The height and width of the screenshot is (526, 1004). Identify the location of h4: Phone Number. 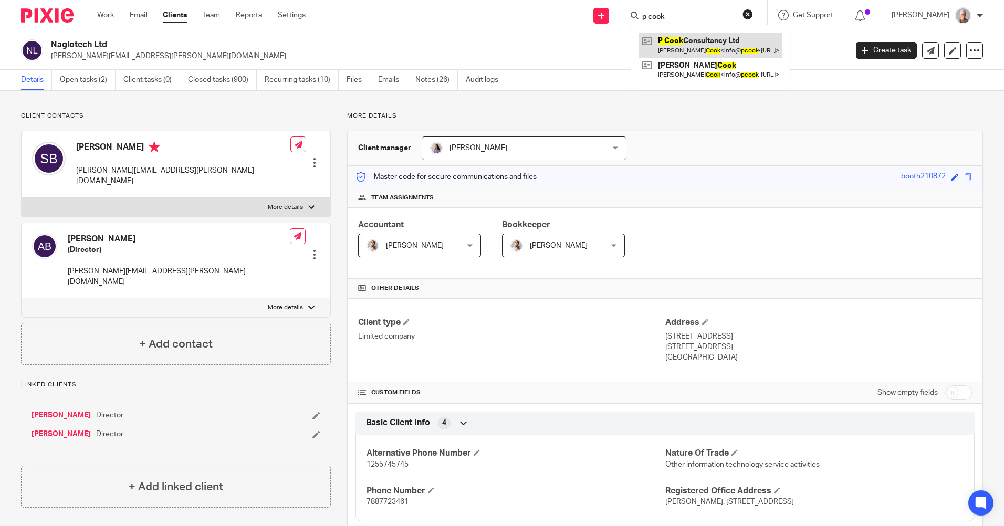
(516, 491).